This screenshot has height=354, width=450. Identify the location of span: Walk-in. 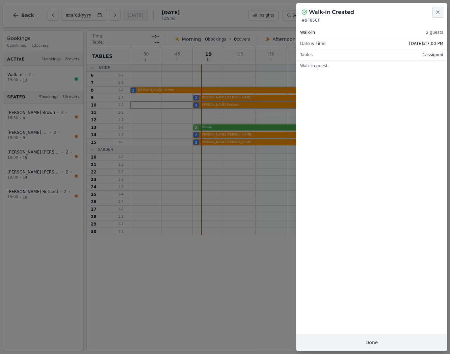
(308, 32).